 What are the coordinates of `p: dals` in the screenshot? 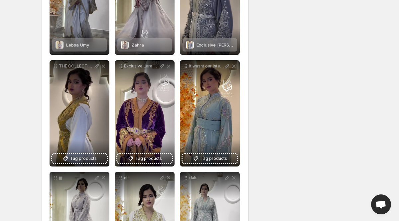 It's located at (206, 178).